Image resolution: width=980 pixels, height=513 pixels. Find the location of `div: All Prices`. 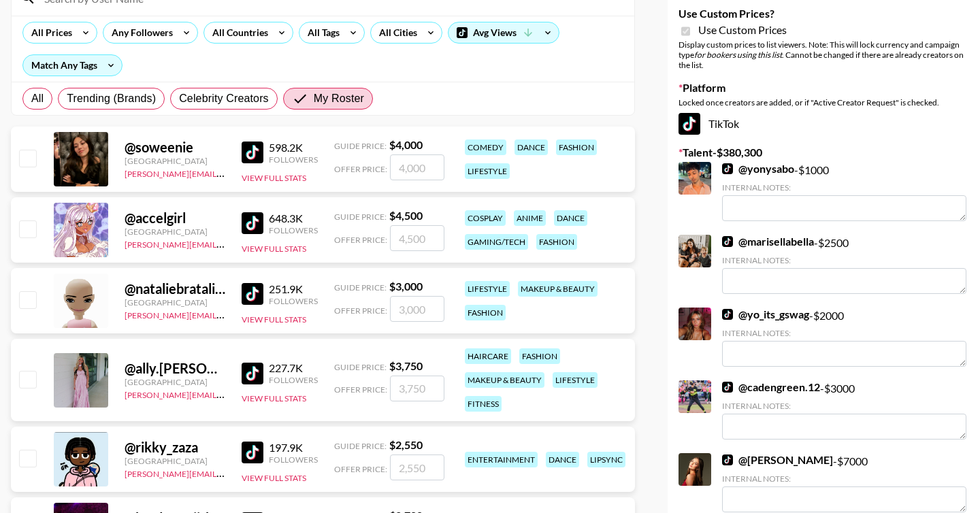

div: All Prices is located at coordinates (49, 33).